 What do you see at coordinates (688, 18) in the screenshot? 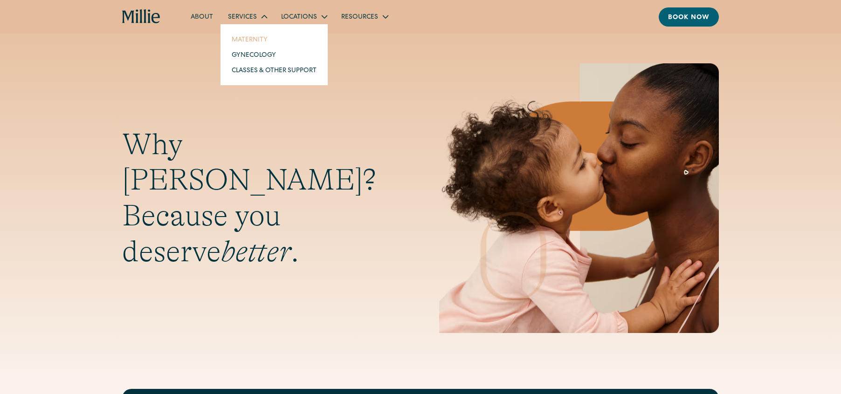
I see `div: Book now` at bounding box center [688, 18].